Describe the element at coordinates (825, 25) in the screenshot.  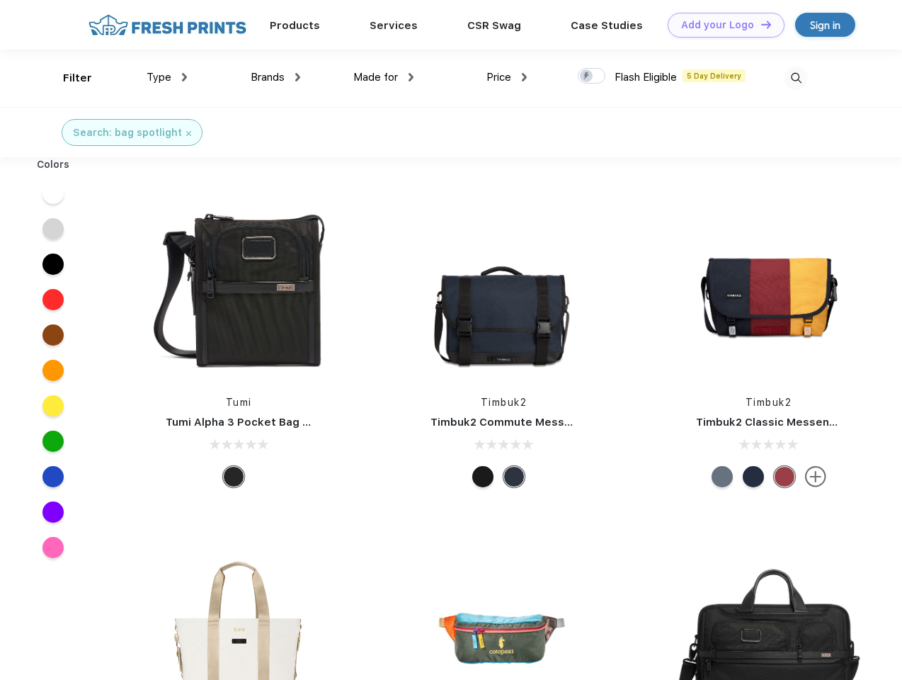
I see `a: Sign in` at that location.